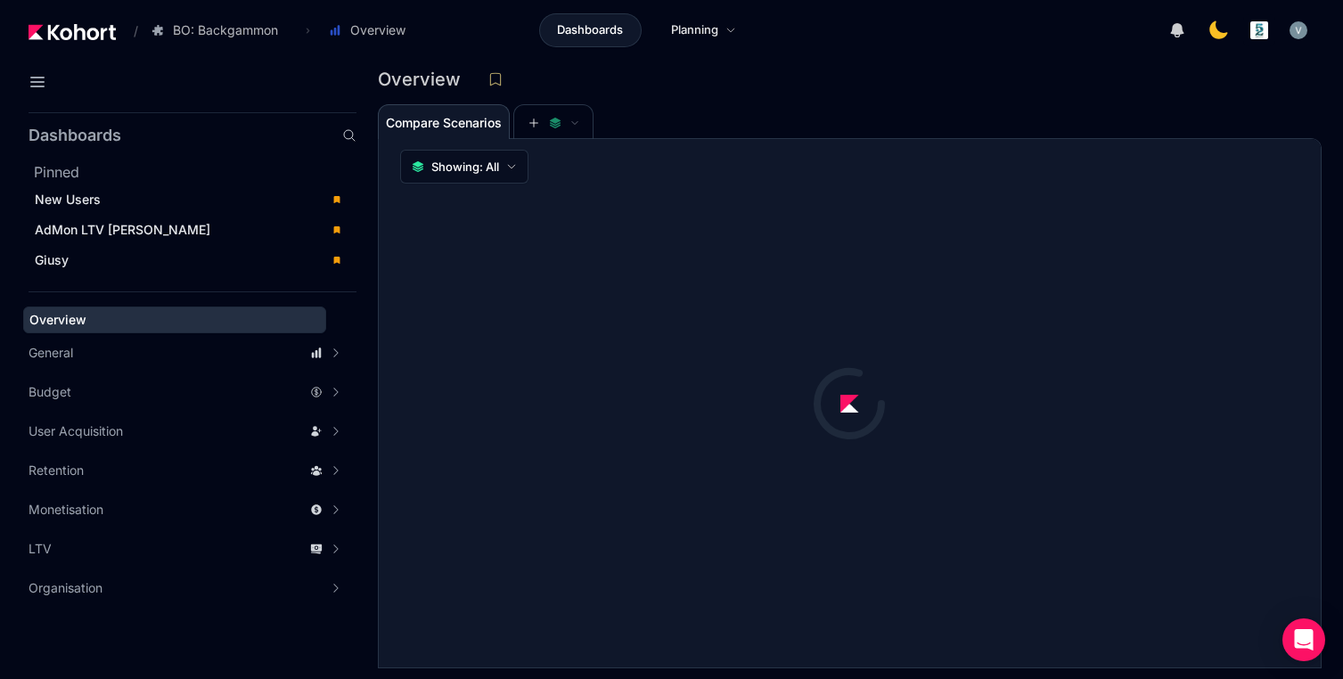 This screenshot has height=679, width=1343. Describe the element at coordinates (40, 549) in the screenshot. I see `span: LTV` at that location.